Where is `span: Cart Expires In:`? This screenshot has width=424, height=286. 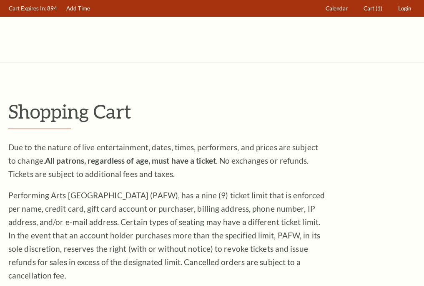
span: Cart Expires In: is located at coordinates (27, 8).